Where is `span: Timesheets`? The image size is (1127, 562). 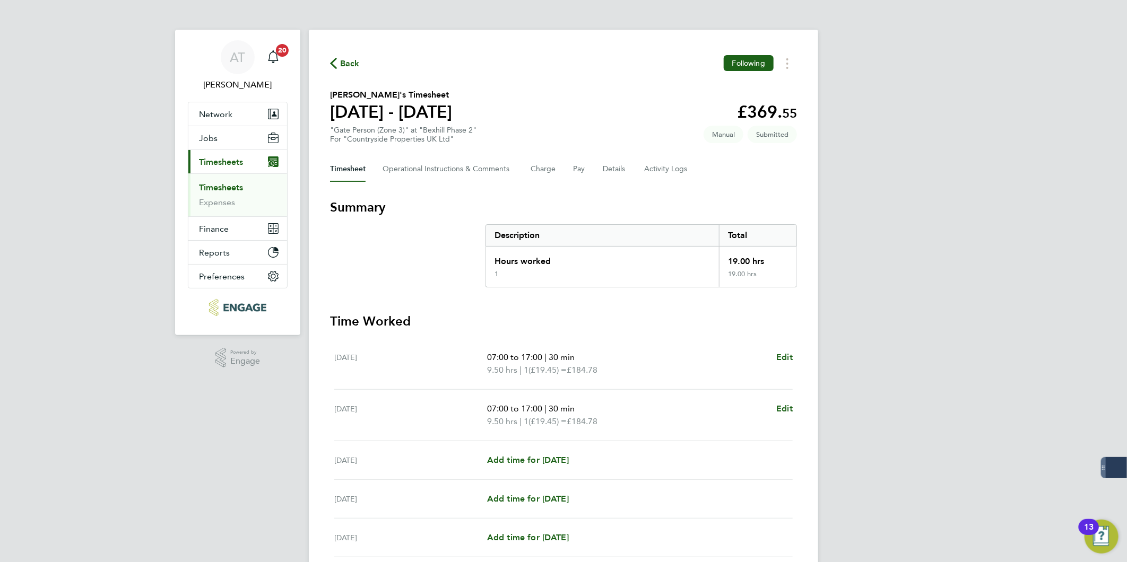 span: Timesheets is located at coordinates (221, 162).